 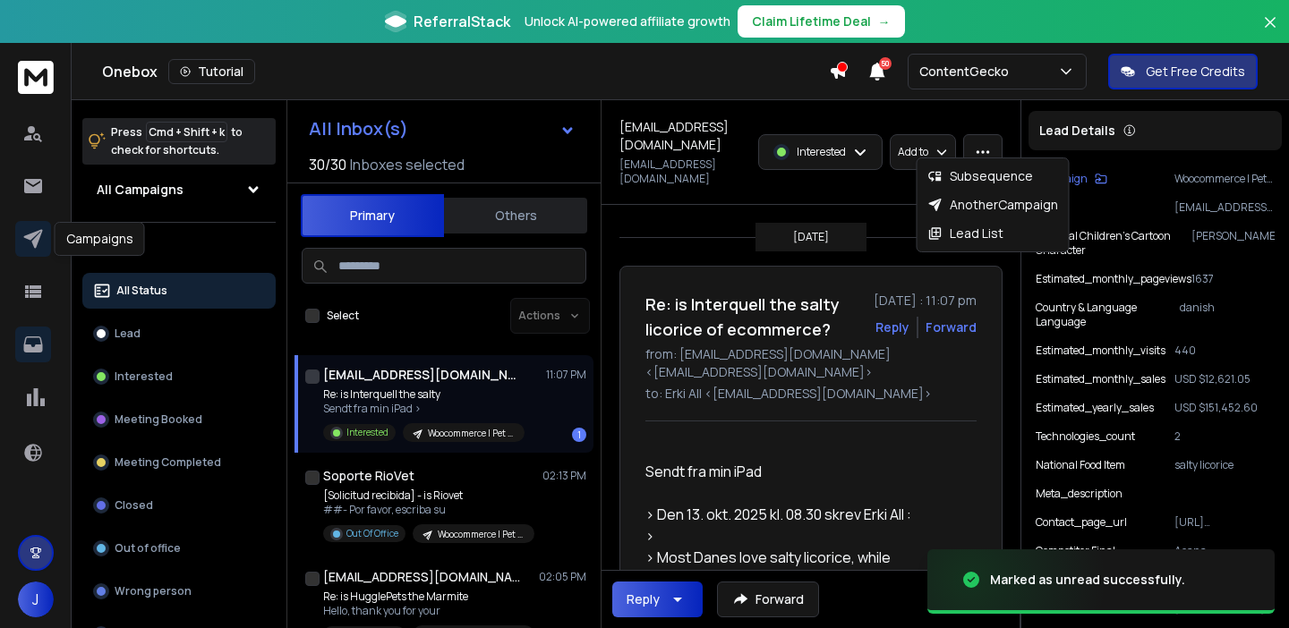 I want to click on p: 2, so click(x=1224, y=437).